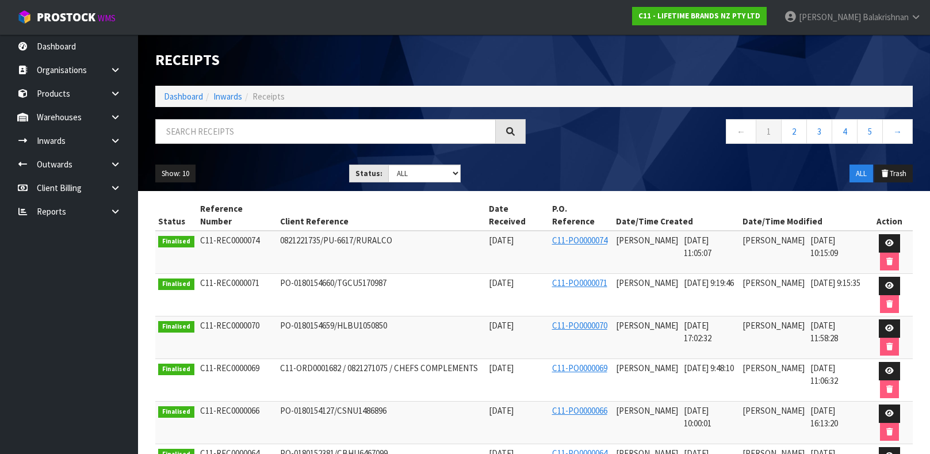  I want to click on a: C11-PO0000066, so click(580, 410).